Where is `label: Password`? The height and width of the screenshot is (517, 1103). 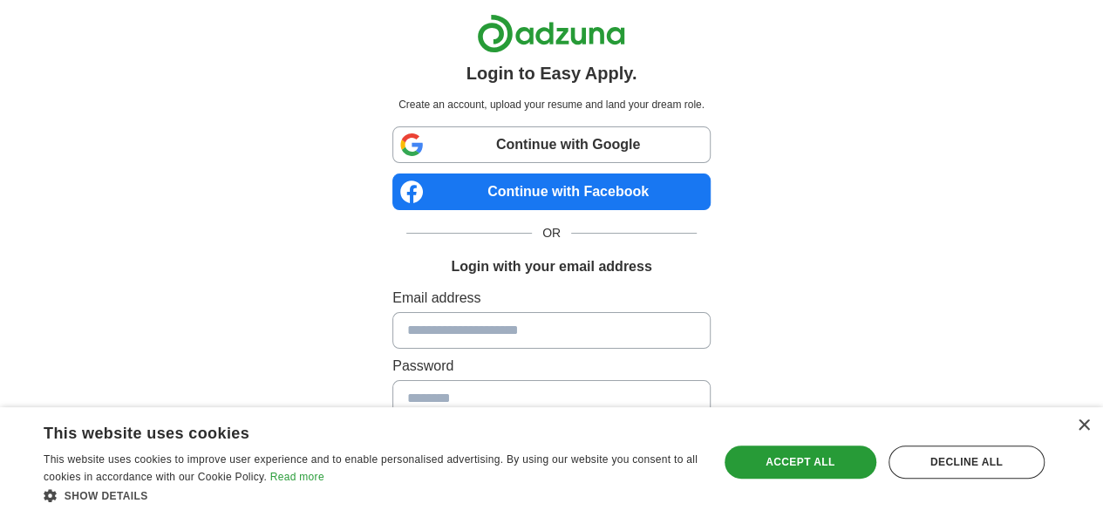
label: Password is located at coordinates (551, 366).